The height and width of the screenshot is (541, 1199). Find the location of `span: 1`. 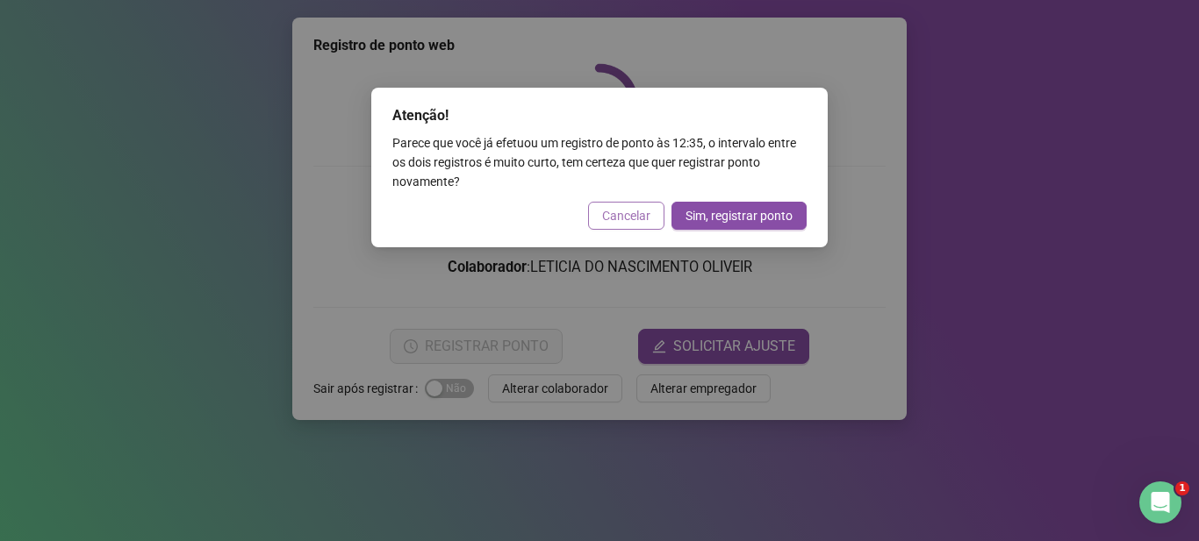

span: 1 is located at coordinates (1182, 489).